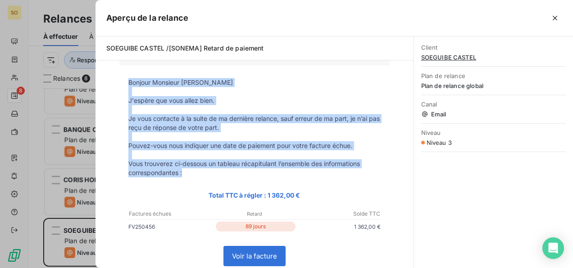  Describe the element at coordinates (494, 57) in the screenshot. I see `span: SOEGUIBE CASTEL` at that location.